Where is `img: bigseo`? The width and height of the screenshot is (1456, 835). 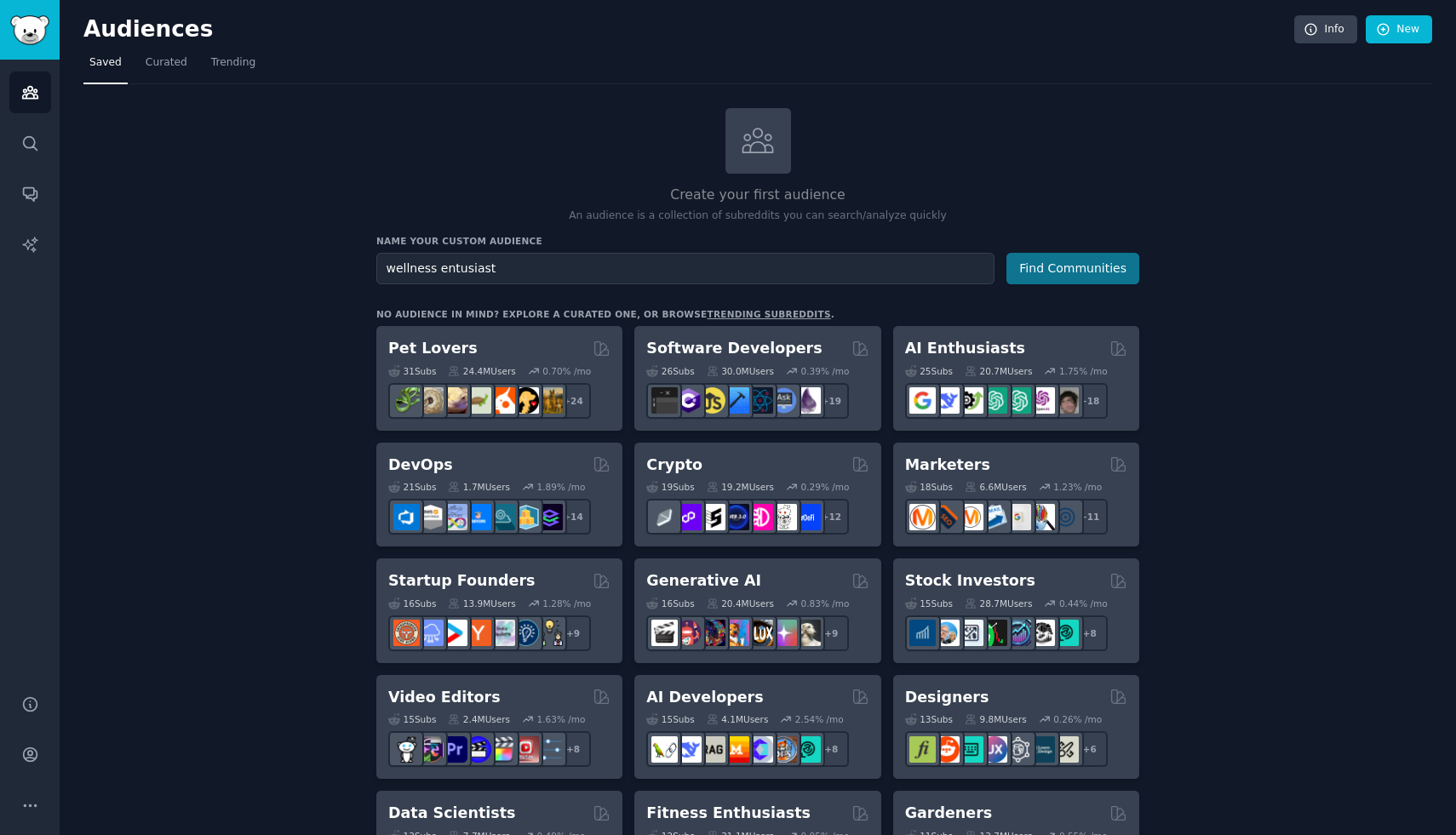
img: bigseo is located at coordinates (946, 517).